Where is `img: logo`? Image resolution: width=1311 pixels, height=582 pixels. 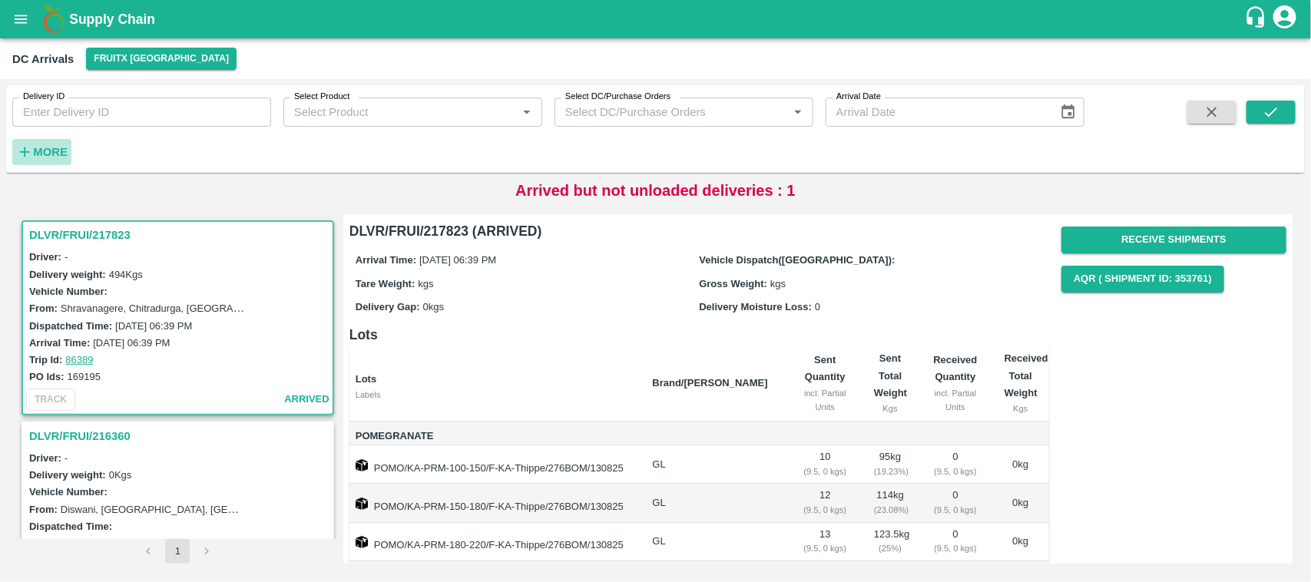
img: logo is located at coordinates (54, 19).